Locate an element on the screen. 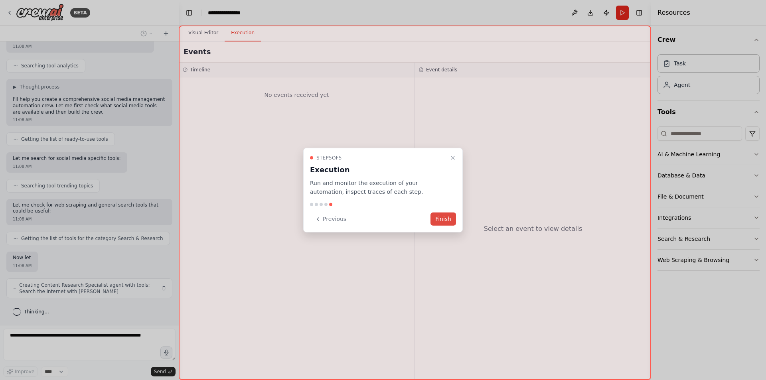 This screenshot has width=766, height=380. p: Run and monitor the execution of your automation, inspect traces of each step. is located at coordinates (378, 188).